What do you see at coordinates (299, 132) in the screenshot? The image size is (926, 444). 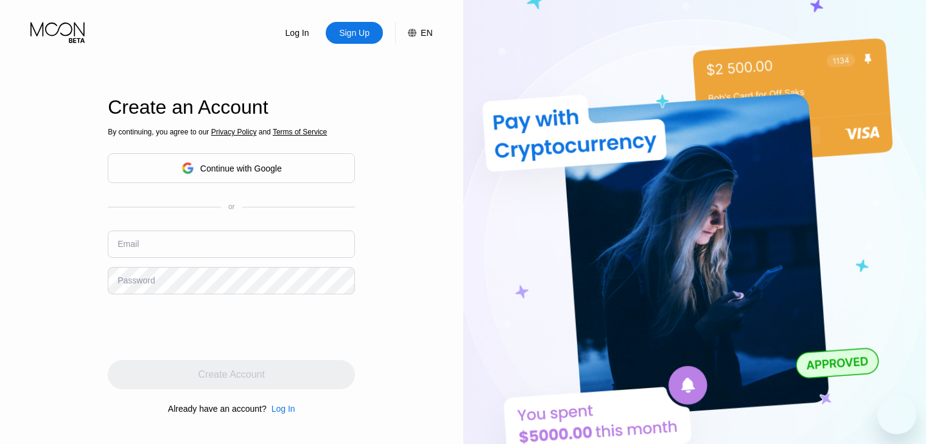 I see `span: Terms of Service` at bounding box center [299, 132].